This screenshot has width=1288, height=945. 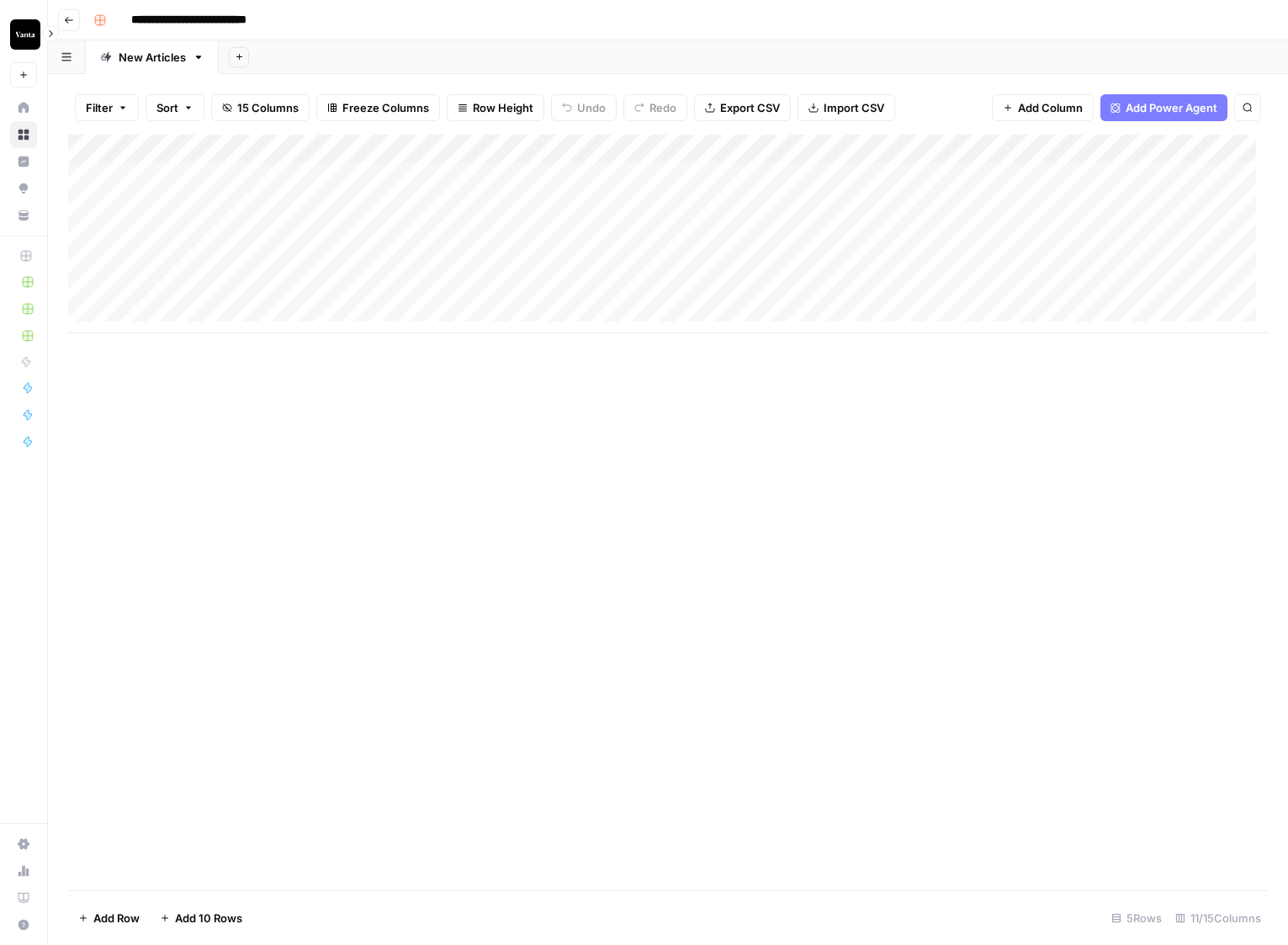 What do you see at coordinates (153, 57) in the screenshot?
I see `a: New Articles` at bounding box center [153, 57].